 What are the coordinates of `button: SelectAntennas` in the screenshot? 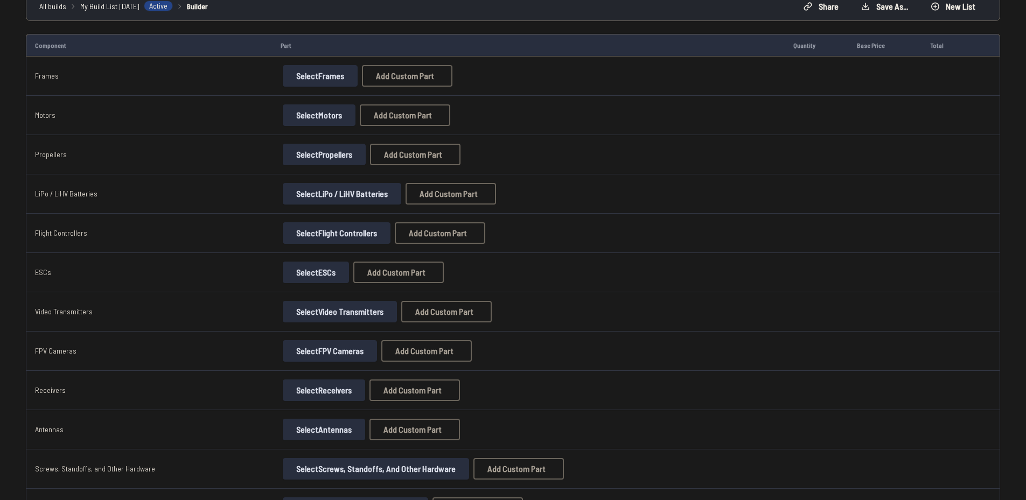 It's located at (324, 430).